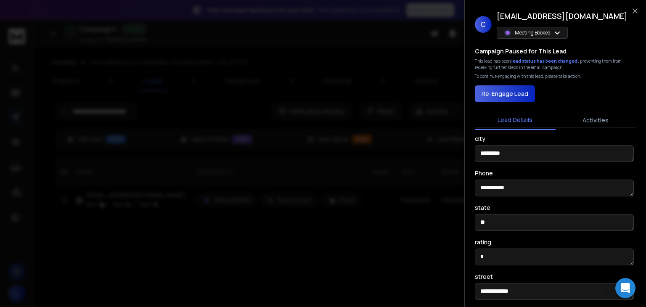  What do you see at coordinates (545, 61) in the screenshot?
I see `span: lead status has been changed` at bounding box center [545, 61].